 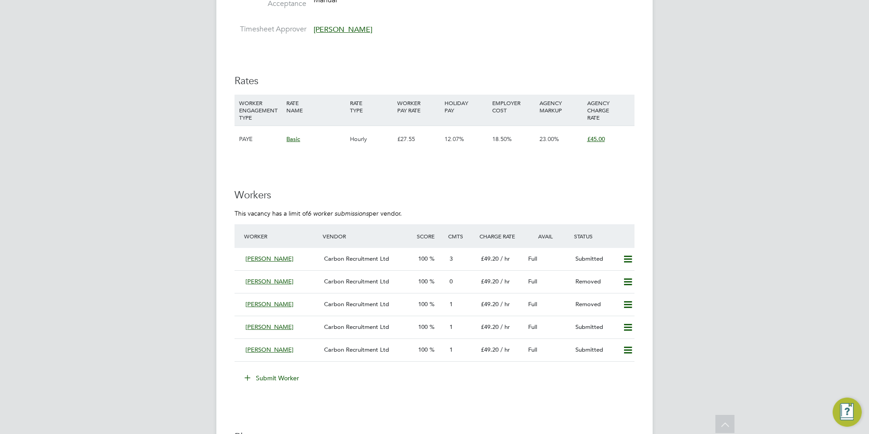 What do you see at coordinates (435, 213) in the screenshot?
I see `p: This vacancy has a limit of per vendor.` at bounding box center [435, 213].